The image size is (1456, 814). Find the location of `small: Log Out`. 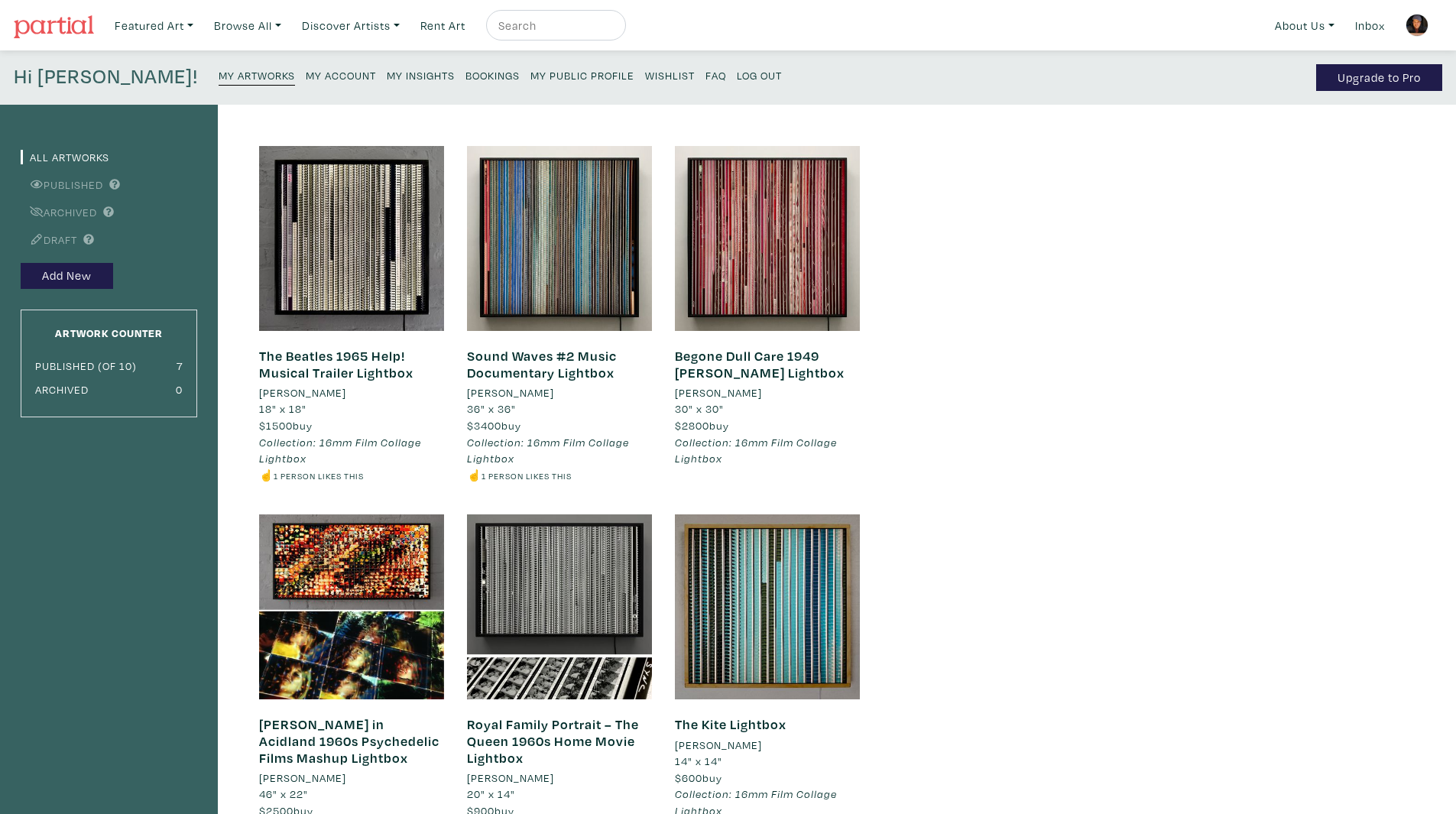

small: Log Out is located at coordinates (759, 75).